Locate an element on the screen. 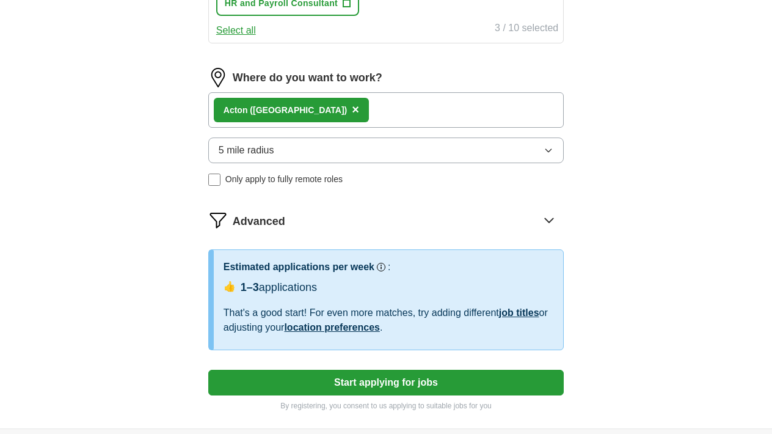  span: Advanced is located at coordinates (259, 221).